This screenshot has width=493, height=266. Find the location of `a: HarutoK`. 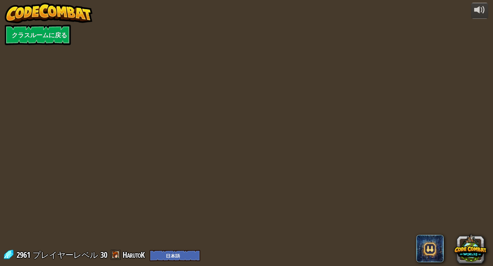

a: HarutoK is located at coordinates (134, 255).